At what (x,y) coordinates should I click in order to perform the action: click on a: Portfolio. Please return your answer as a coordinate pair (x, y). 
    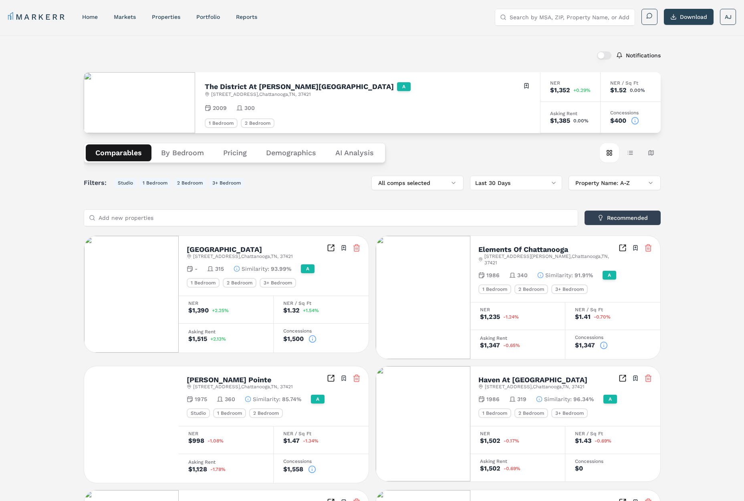
    Looking at the image, I should click on (208, 17).